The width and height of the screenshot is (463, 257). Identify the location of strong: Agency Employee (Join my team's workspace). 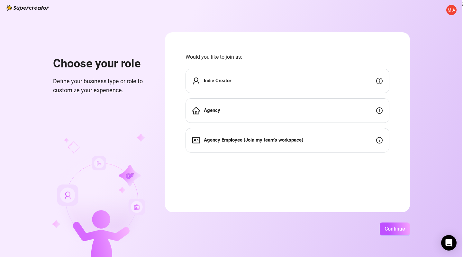
(254, 140).